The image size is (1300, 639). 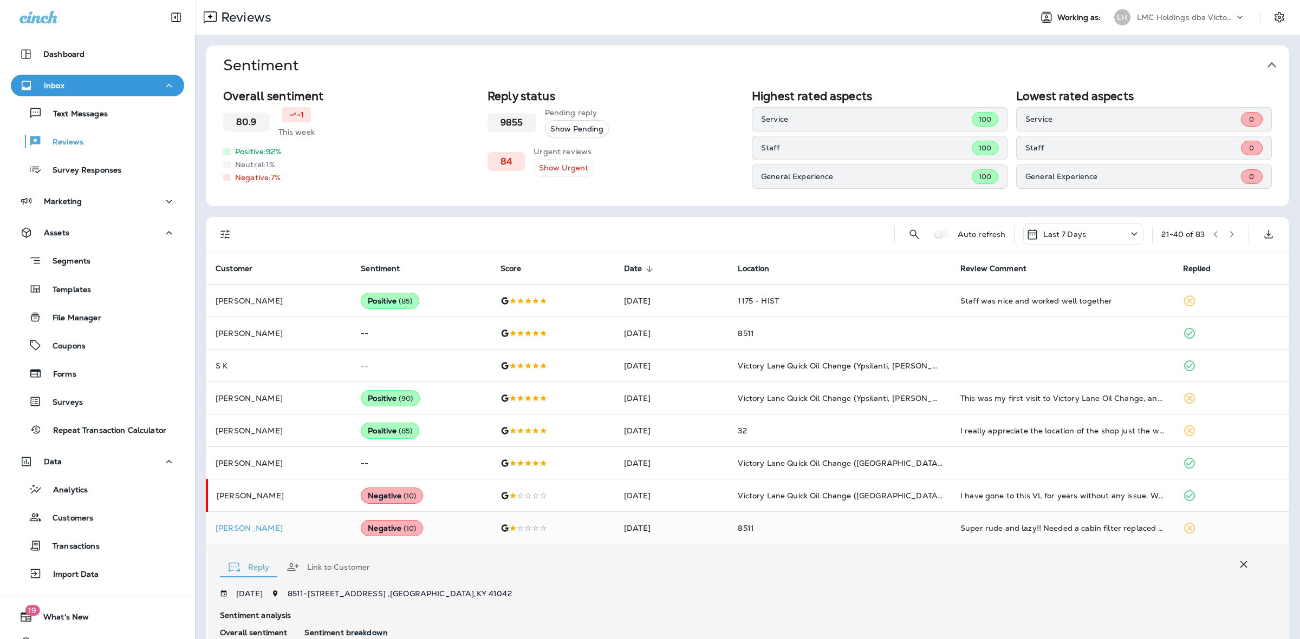 What do you see at coordinates (1062, 399) in the screenshot?
I see `div: This was my first visit to Victory Lane Oil Change, and I was really impressed! The staff was fri...` at bounding box center [1062, 399].